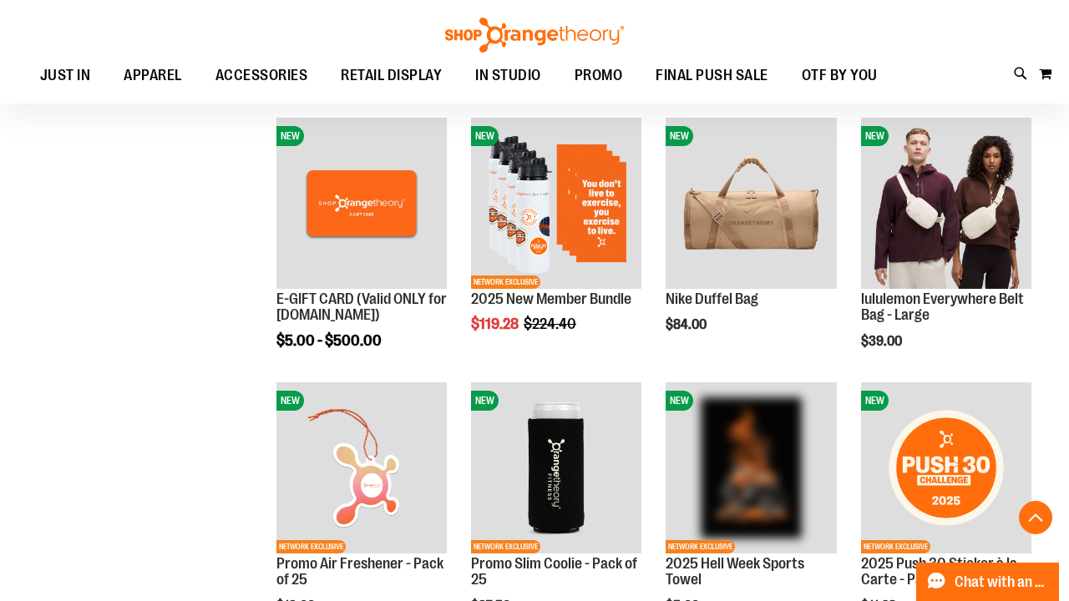  I want to click on a: lululemon Everywhere Belt Bag - Large, so click(942, 307).